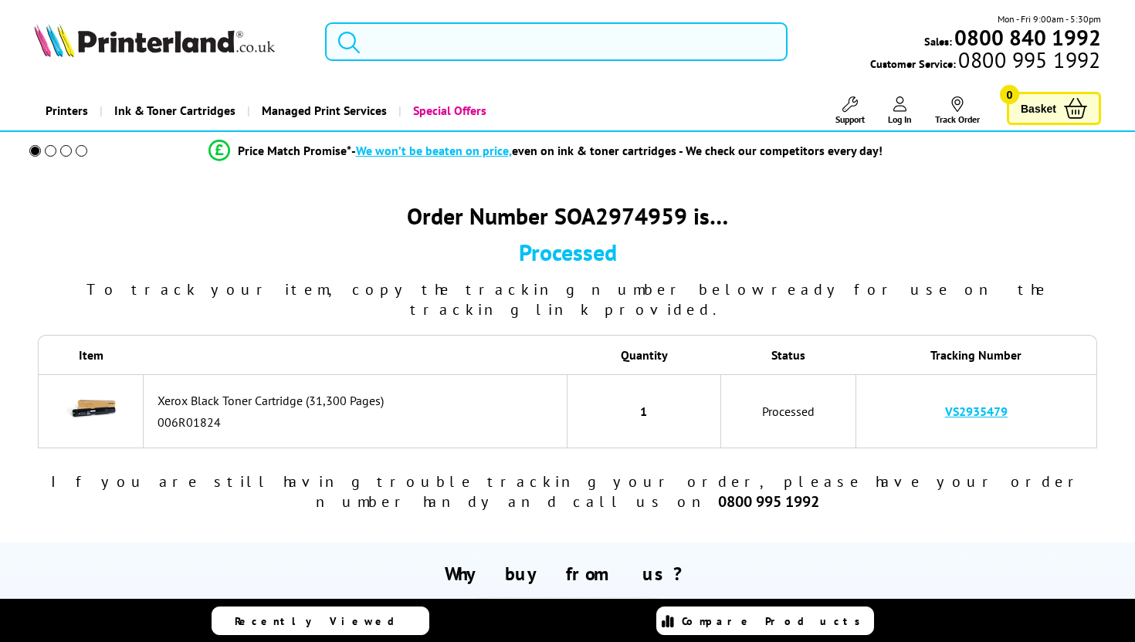 The image size is (1135, 642). I want to click on td: 1, so click(644, 411).